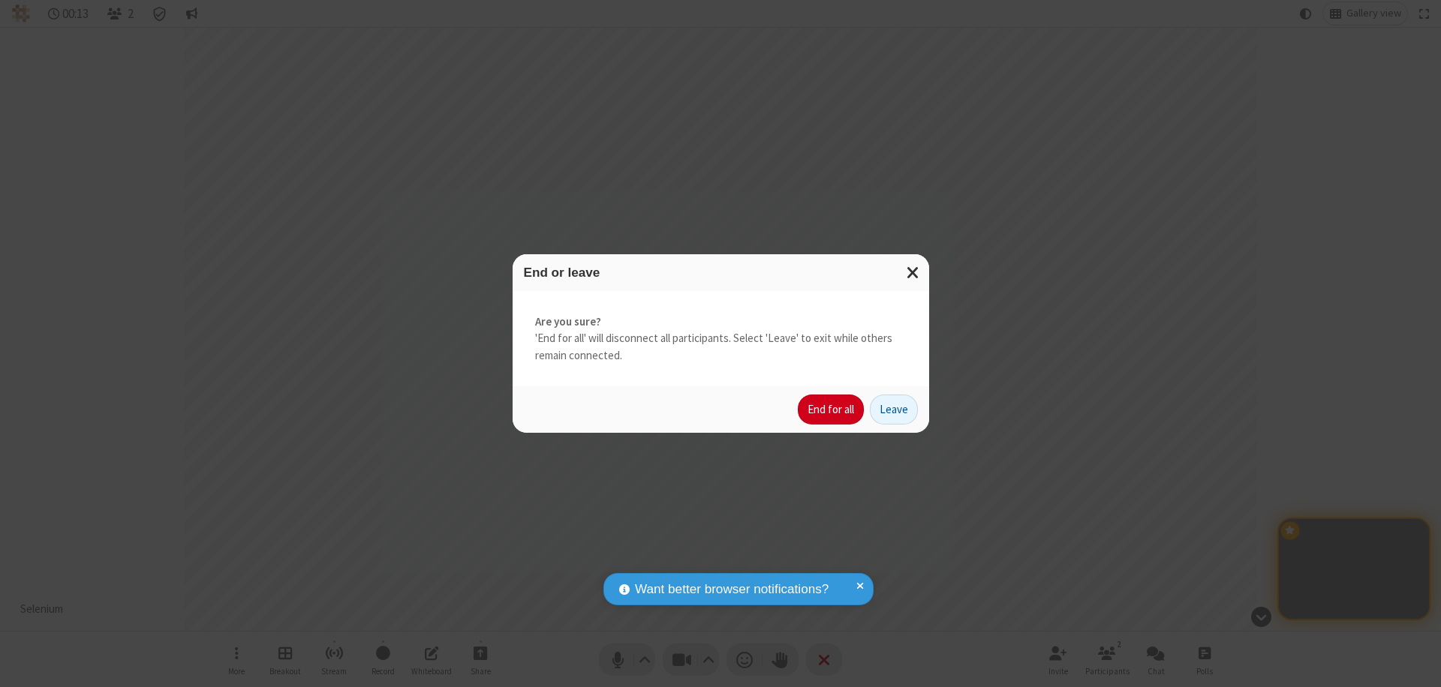 The height and width of the screenshot is (687, 1441). What do you see at coordinates (732, 590) in the screenshot?
I see `span: Want better browser notifications?` at bounding box center [732, 590].